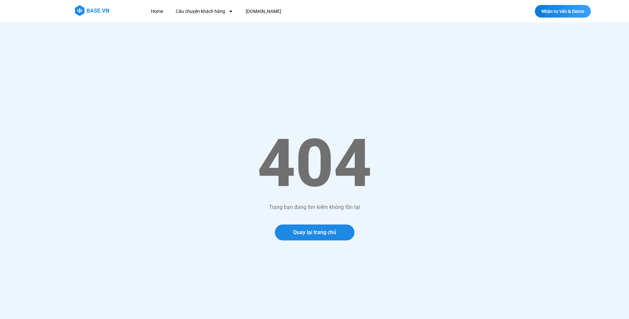  What do you see at coordinates (562, 11) in the screenshot?
I see `span: Nhận tư vấn & Demo` at bounding box center [562, 11].